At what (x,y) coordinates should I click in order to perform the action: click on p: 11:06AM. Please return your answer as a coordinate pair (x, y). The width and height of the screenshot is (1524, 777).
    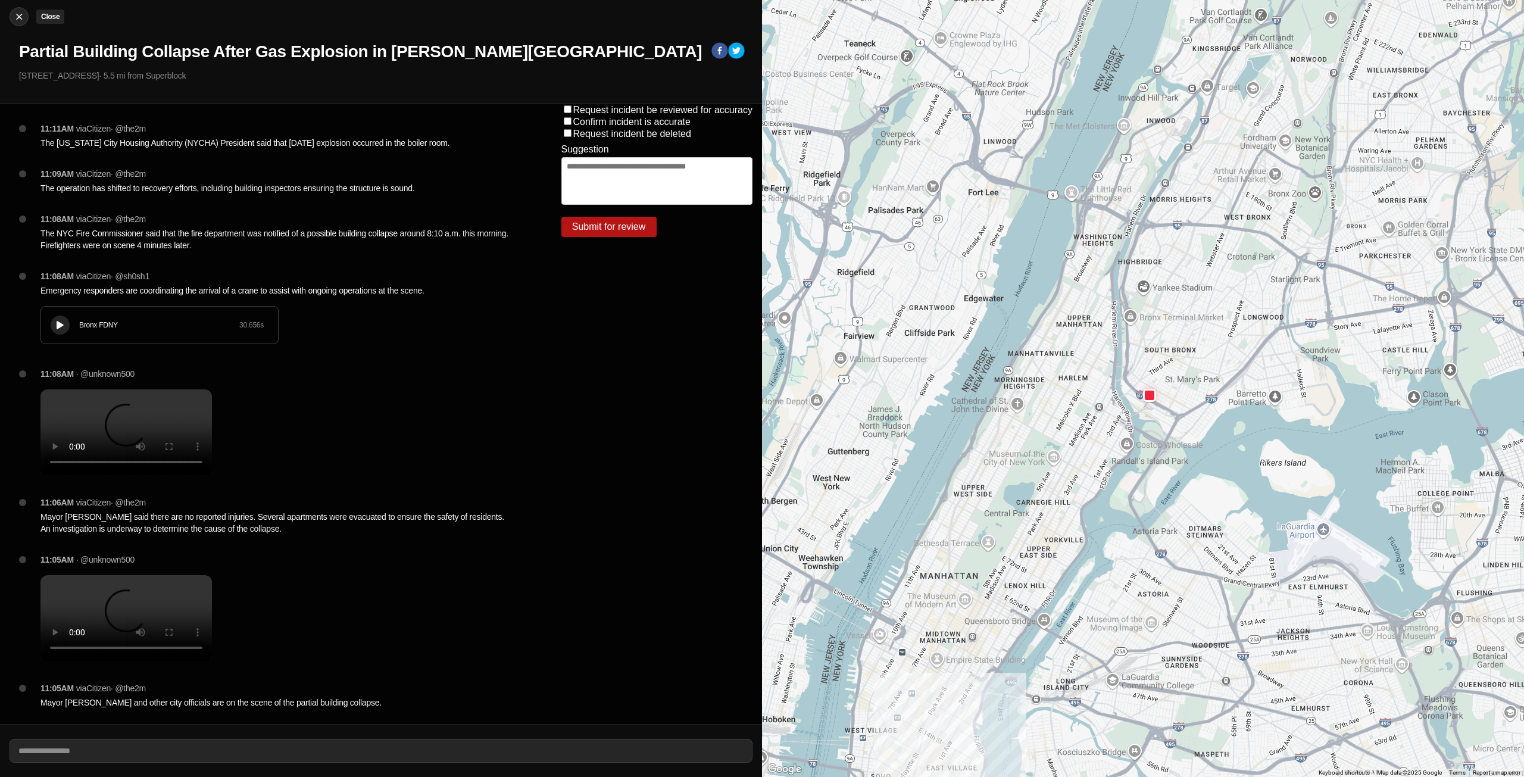
    Looking at the image, I should click on (57, 503).